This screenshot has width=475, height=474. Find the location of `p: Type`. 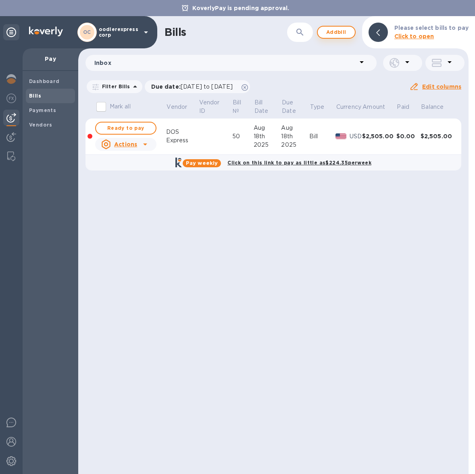

p: Type is located at coordinates (317, 107).